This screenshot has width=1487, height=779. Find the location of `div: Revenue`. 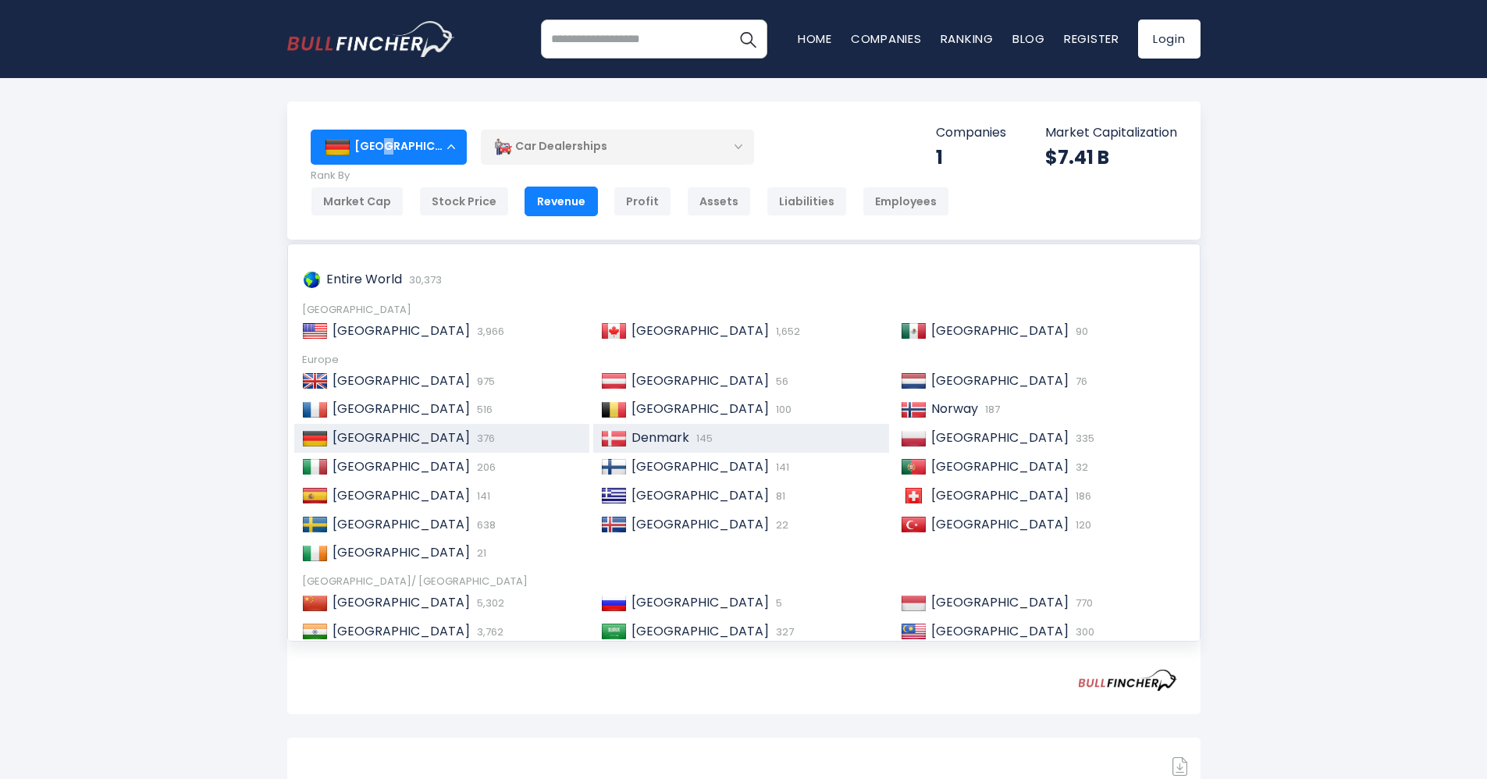

div: Revenue is located at coordinates (561, 201).